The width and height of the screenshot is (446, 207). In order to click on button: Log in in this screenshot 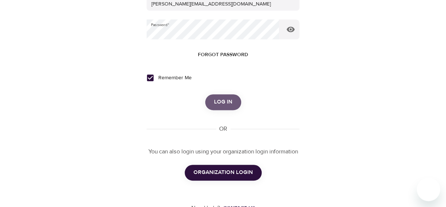, I will do `click(223, 102)`.